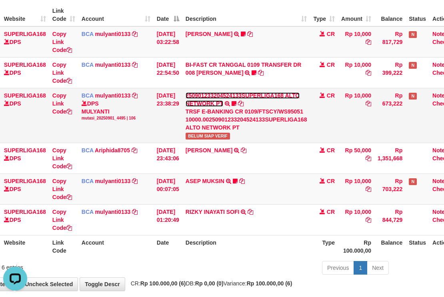  Describe the element at coordinates (25, 15) in the screenshot. I see `th: Website: activate to sort column ascending` at that location.